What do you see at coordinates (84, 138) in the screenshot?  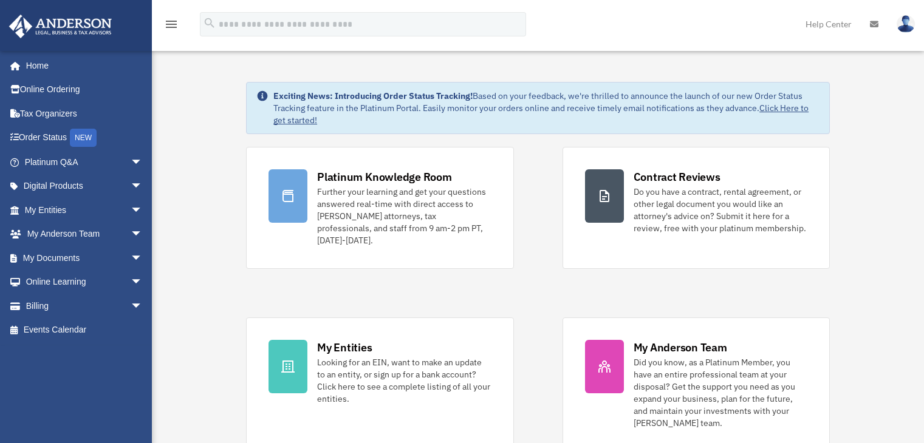 I see `a: Order StatusNEW` at bounding box center [84, 138].